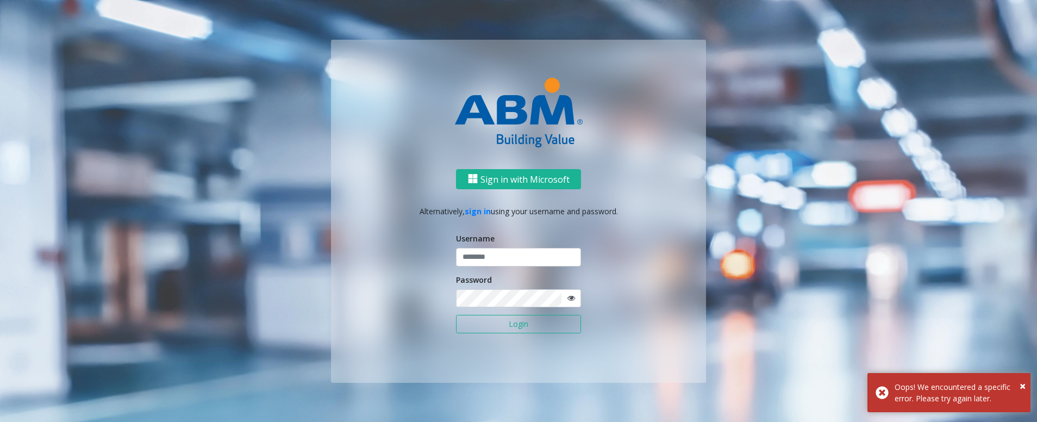  What do you see at coordinates (1022, 386) in the screenshot?
I see `button: Close` at bounding box center [1022, 386].